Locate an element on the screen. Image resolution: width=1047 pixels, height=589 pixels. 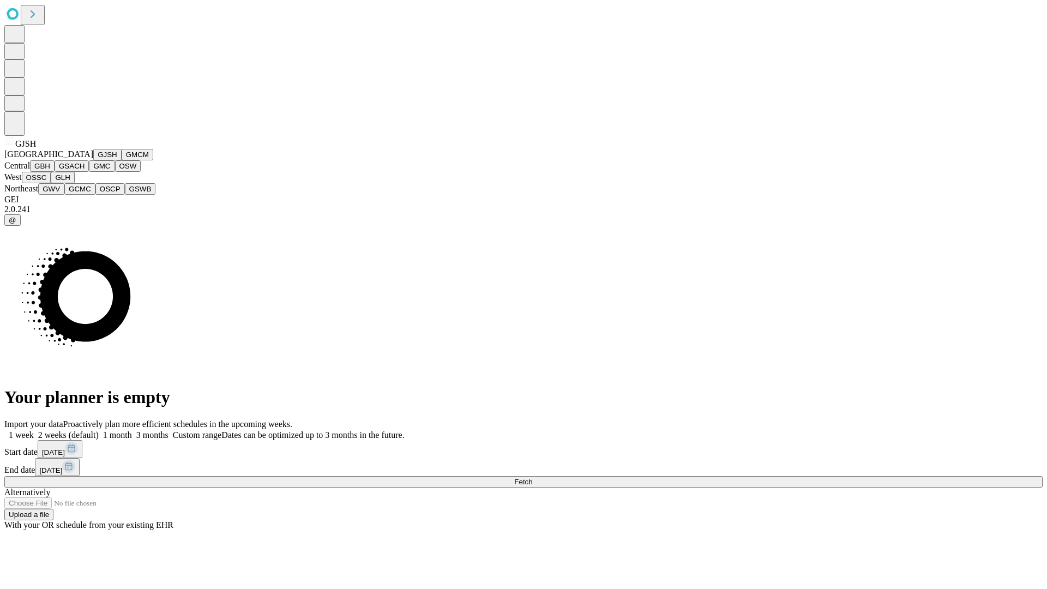
span: Import your data is located at coordinates (34, 424).